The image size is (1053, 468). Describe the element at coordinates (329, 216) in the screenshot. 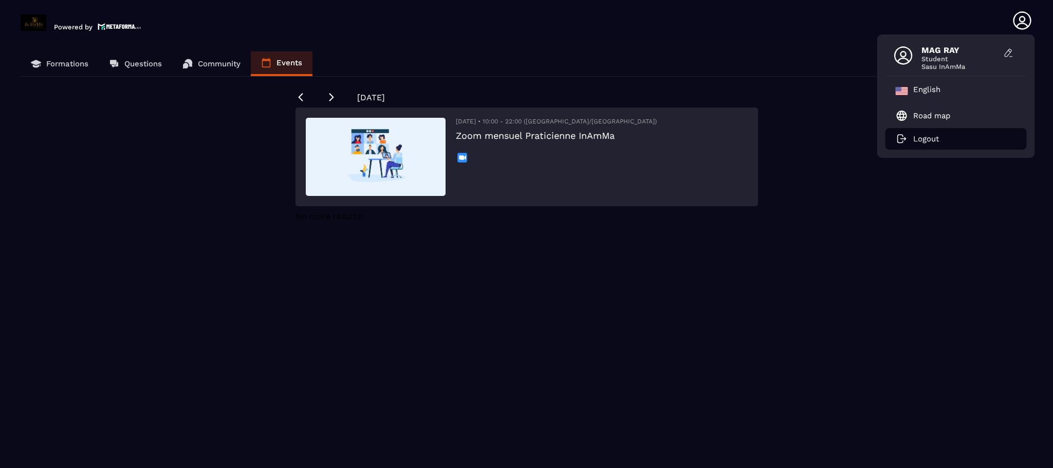

I see `span: No more results!` at that location.